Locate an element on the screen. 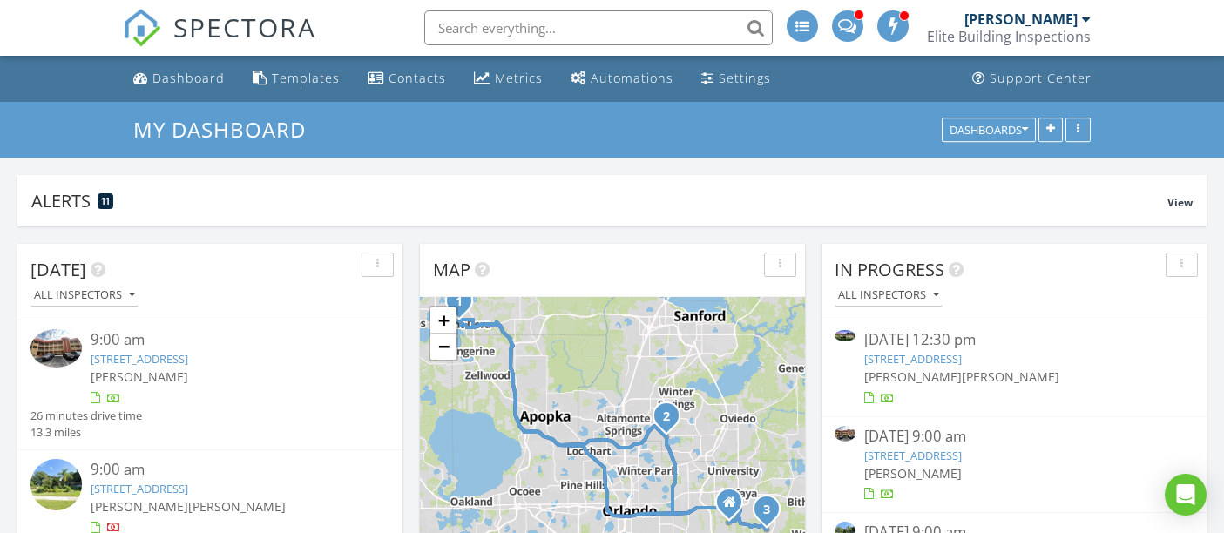 The width and height of the screenshot is (1224, 533). input: Search everything... is located at coordinates (599, 28).